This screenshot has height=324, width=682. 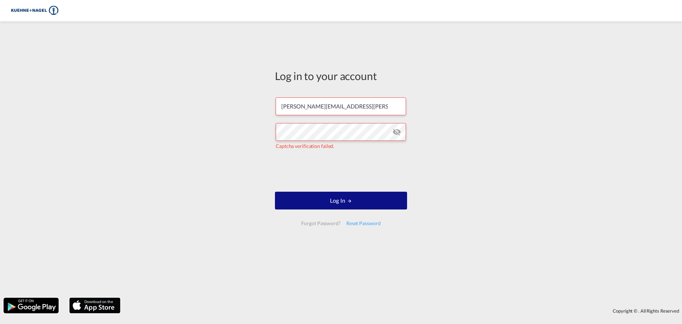 What do you see at coordinates (341, 76) in the screenshot?
I see `div: Log in to your account` at bounding box center [341, 76].